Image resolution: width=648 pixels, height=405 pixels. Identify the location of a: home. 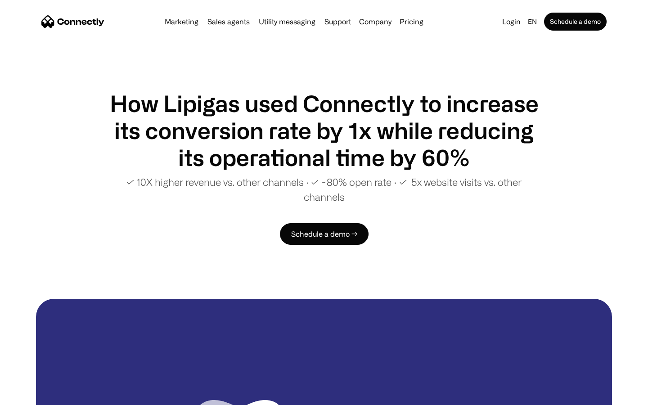
(73, 22).